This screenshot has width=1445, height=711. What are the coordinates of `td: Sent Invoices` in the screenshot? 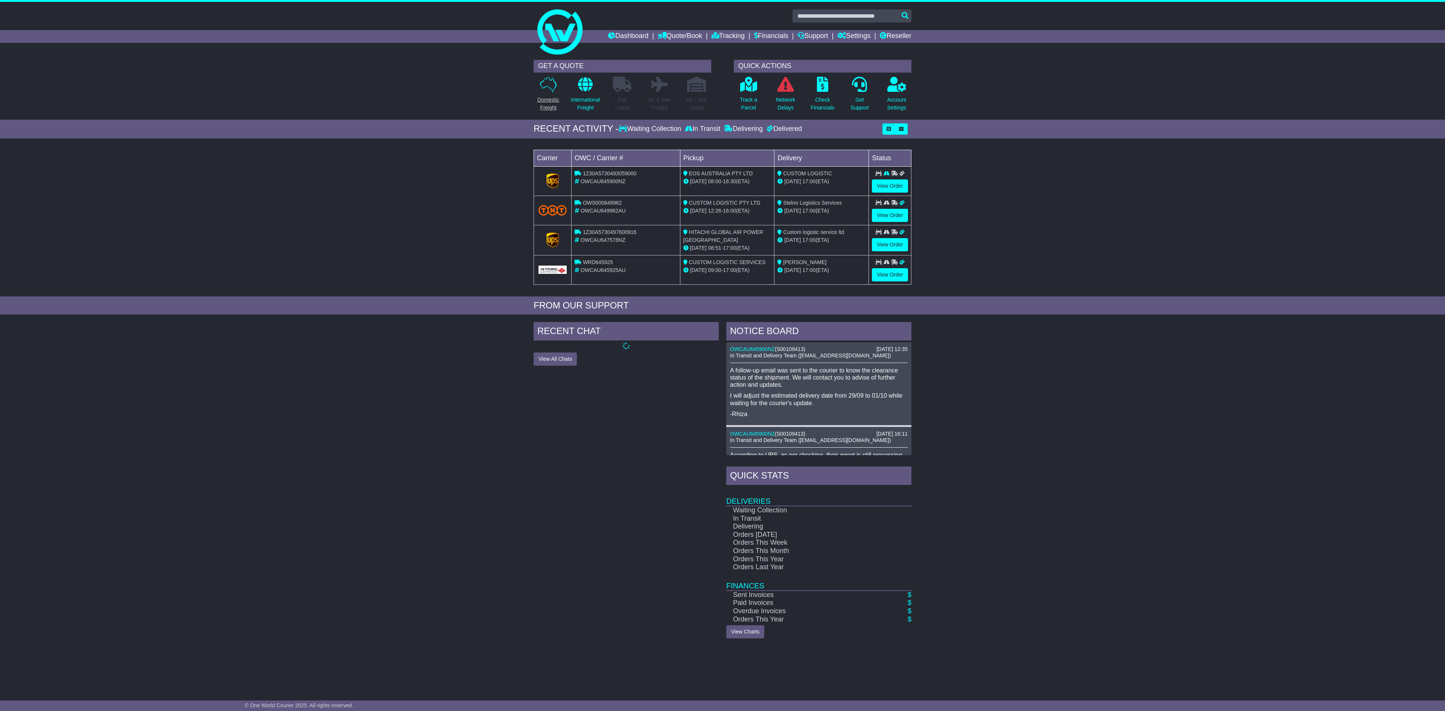 It's located at (805, 595).